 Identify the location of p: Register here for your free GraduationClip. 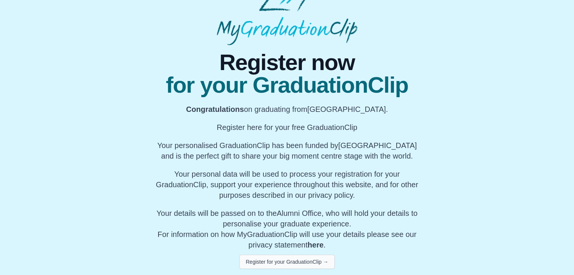
(287, 128).